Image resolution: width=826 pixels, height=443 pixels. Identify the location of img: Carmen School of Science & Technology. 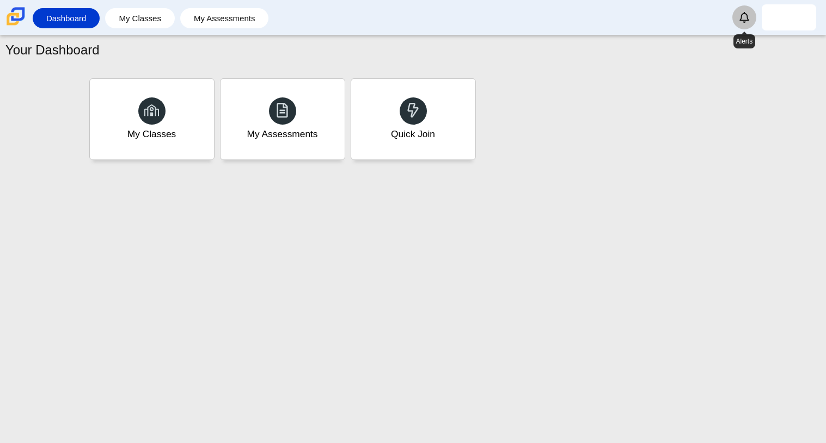
(16, 16).